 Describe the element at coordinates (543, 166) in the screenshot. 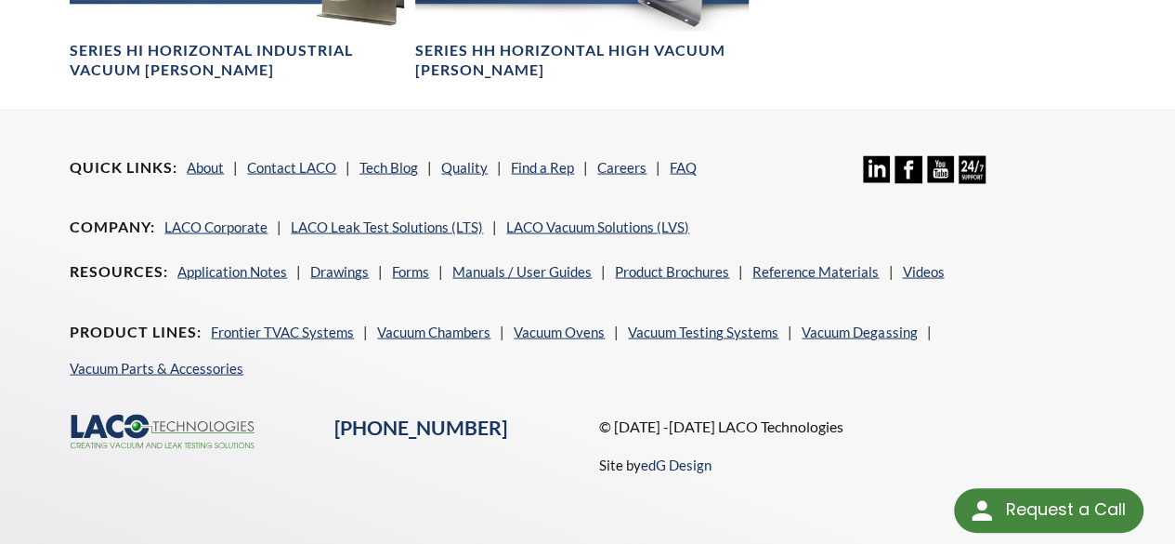

I see `a: Find a Rep` at that location.